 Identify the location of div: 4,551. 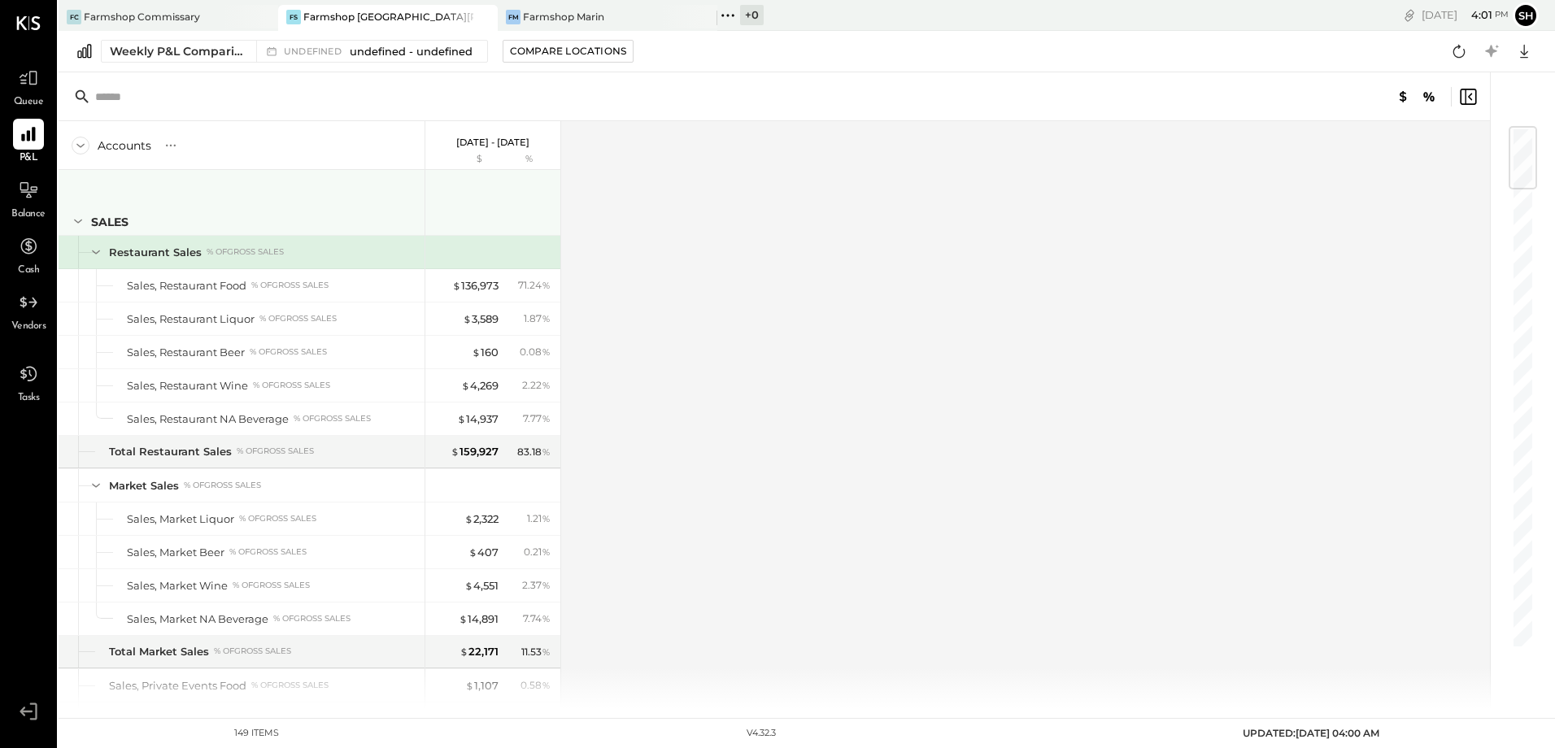
(481, 585).